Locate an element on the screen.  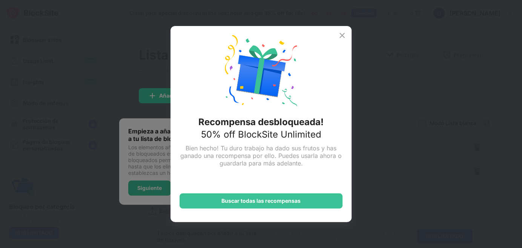
img: x-button.svg is located at coordinates (342, 35).